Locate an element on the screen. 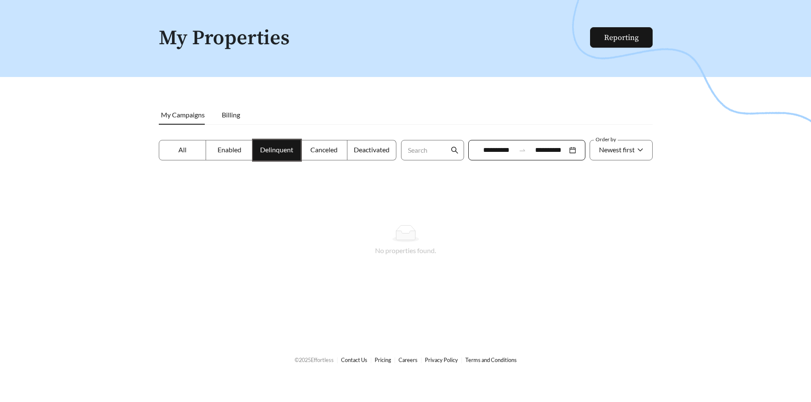 The height and width of the screenshot is (402, 811). span: search is located at coordinates (455, 150).